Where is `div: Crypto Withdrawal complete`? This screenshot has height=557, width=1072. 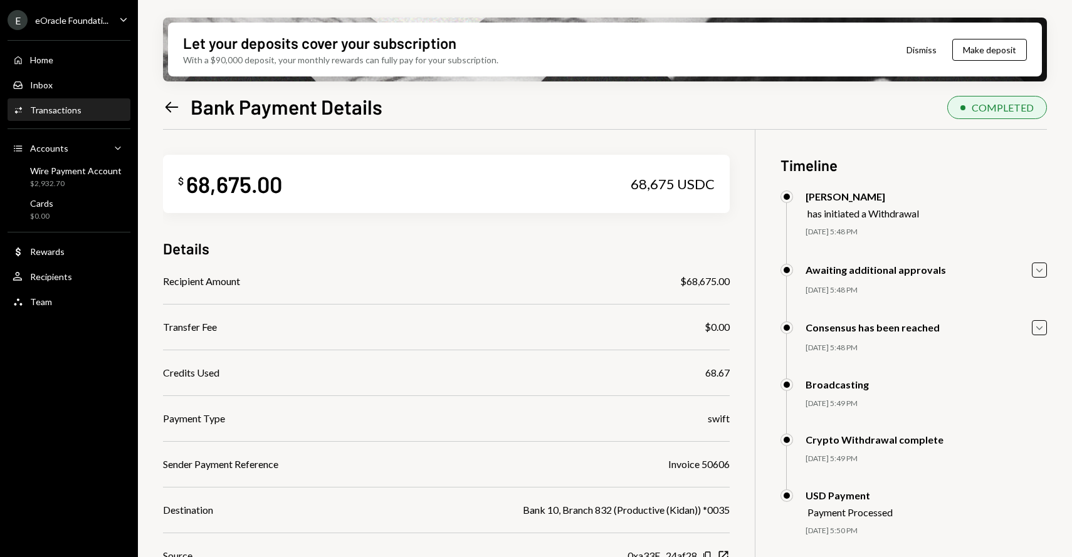
div: Crypto Withdrawal complete is located at coordinates (875, 439).